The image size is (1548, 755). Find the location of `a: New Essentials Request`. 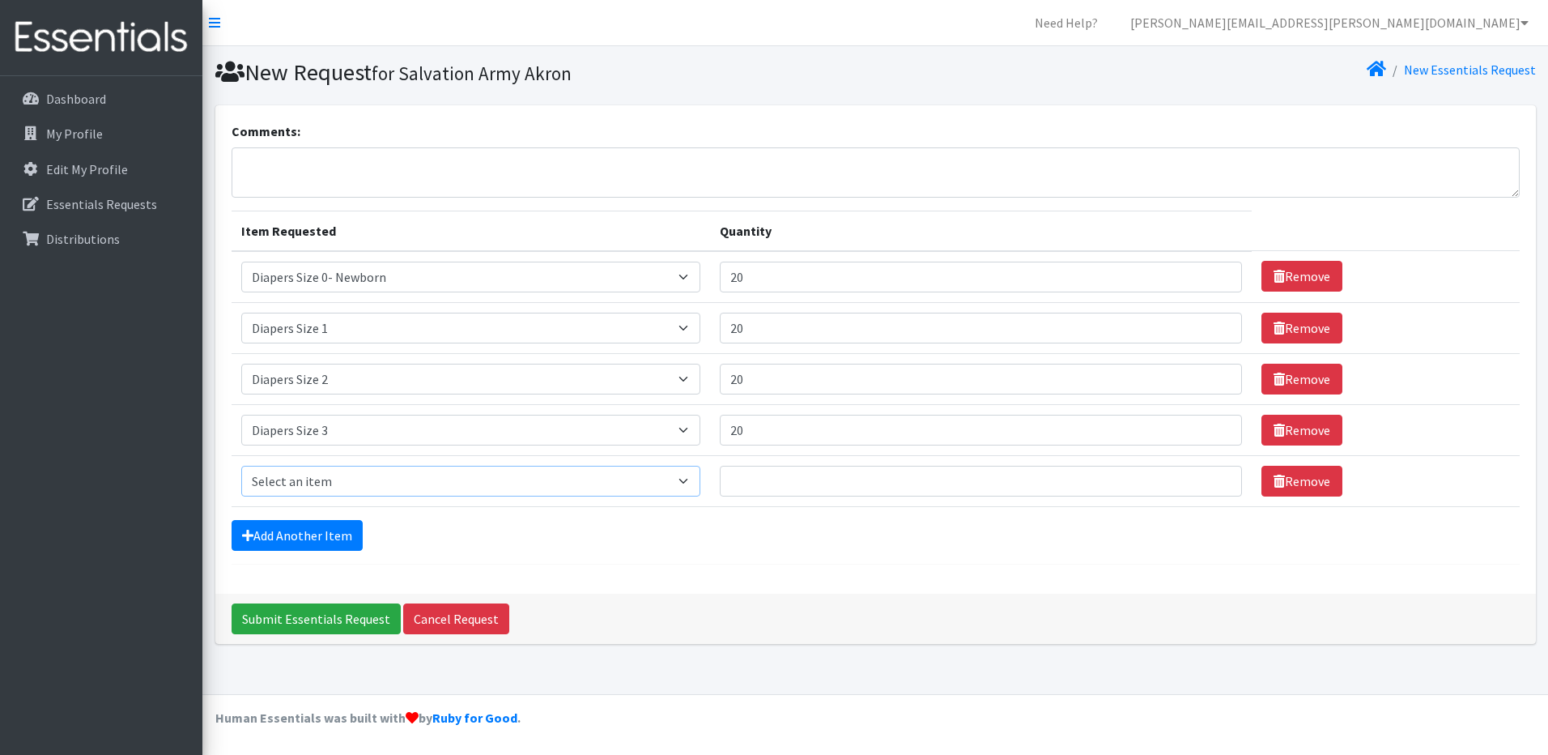

a: New Essentials Request is located at coordinates (1470, 70).